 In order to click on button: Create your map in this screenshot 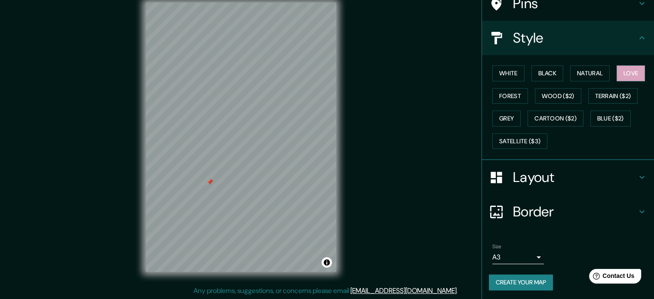, I will do `click(520, 282)`.